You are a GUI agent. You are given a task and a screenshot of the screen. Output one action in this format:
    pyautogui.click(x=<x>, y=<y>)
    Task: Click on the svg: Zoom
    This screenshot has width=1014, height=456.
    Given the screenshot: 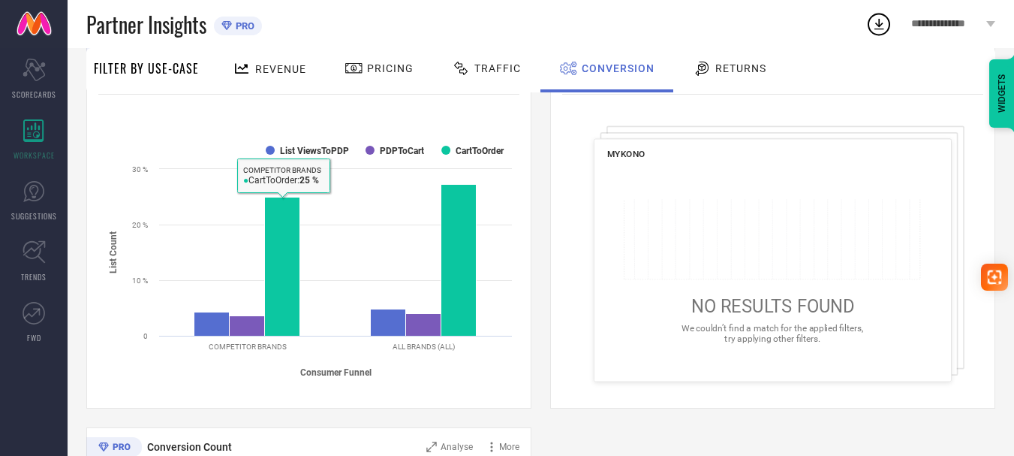 What is the action you would take?
    pyautogui.click(x=432, y=447)
    